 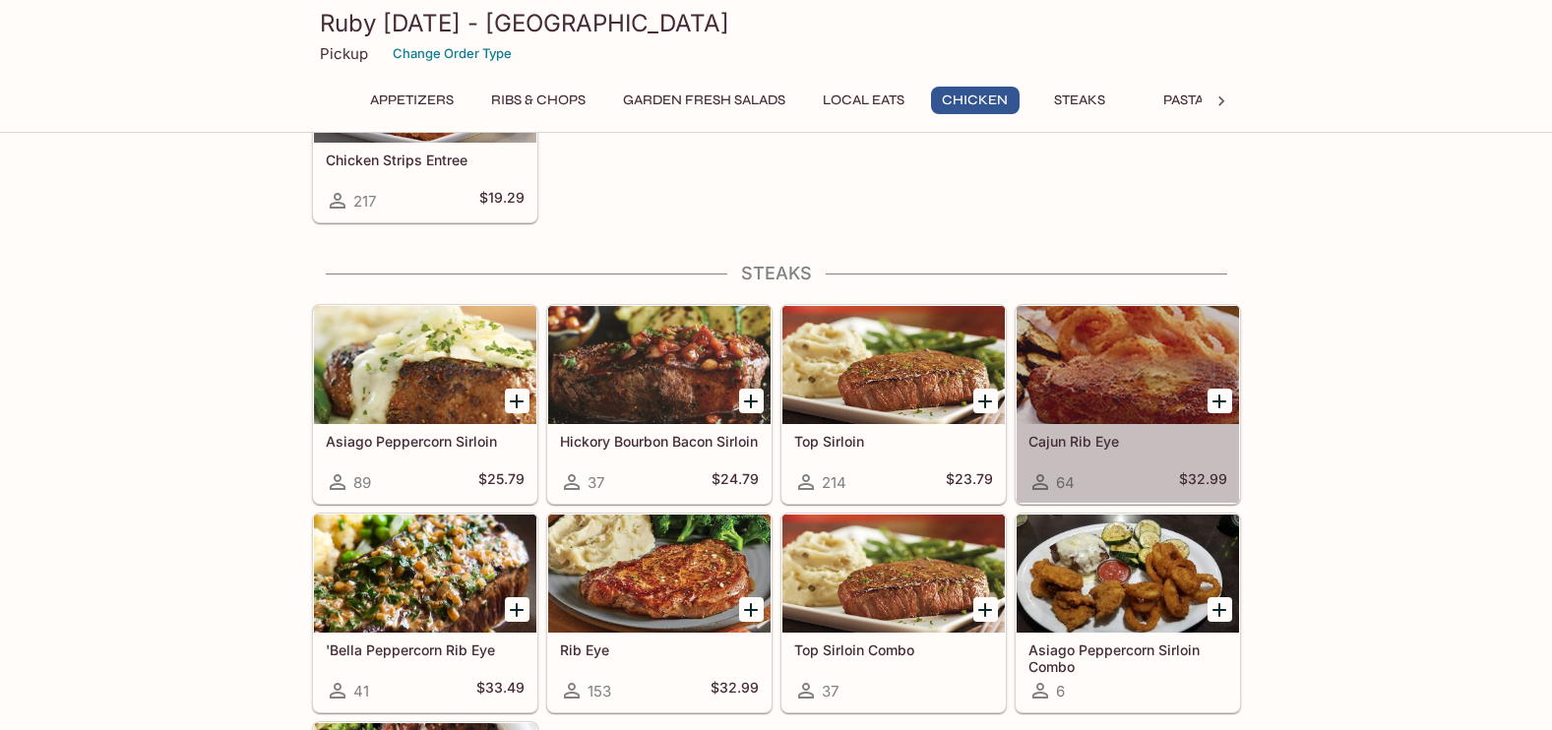 I want to click on button: Add Hickory Bourbon Bacon Sirloin, so click(x=751, y=401).